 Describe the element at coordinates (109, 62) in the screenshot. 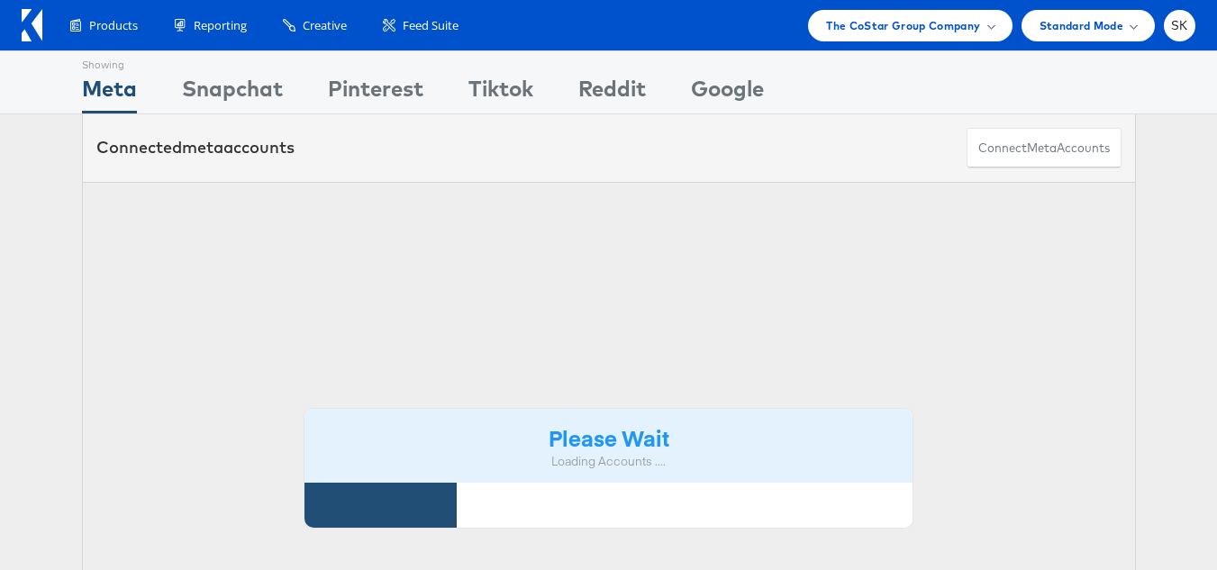

I see `div: Showing` at that location.